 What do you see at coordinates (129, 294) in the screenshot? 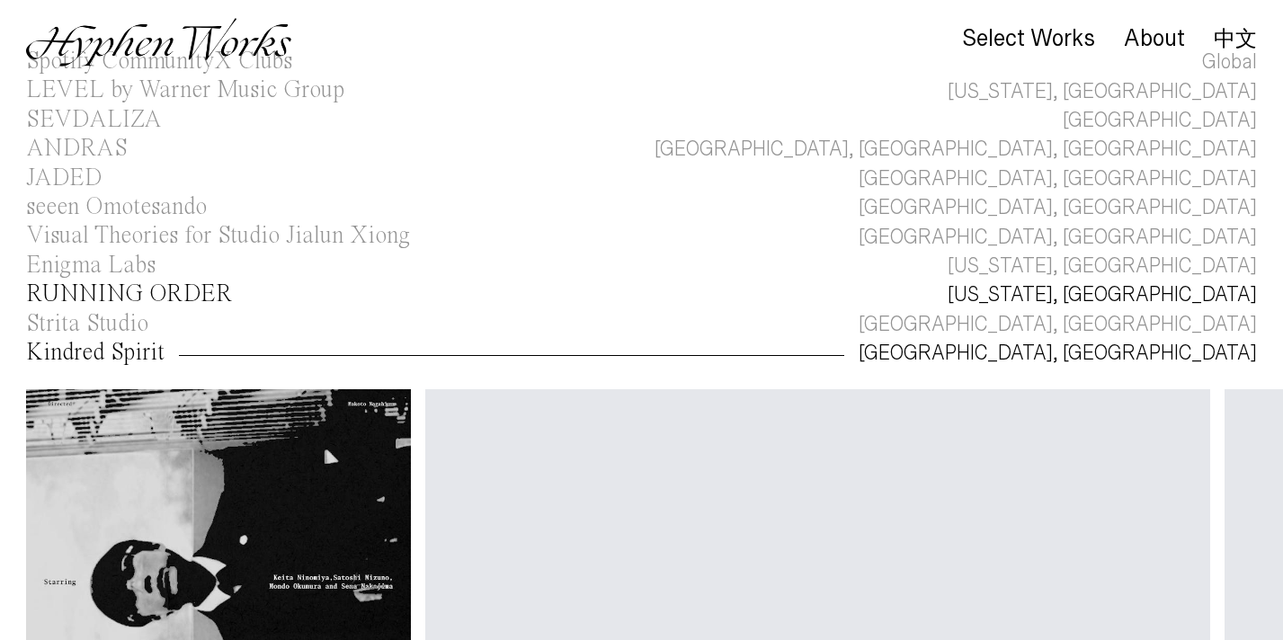
I see `div: RUNNING ORDER` at bounding box center [129, 294].